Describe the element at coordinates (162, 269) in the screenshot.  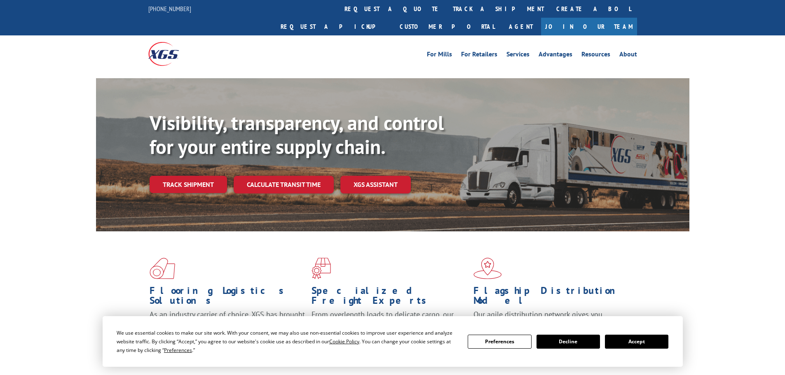
I see `img: xgs-icon-total-supply-chain-intelligence-red` at that location.